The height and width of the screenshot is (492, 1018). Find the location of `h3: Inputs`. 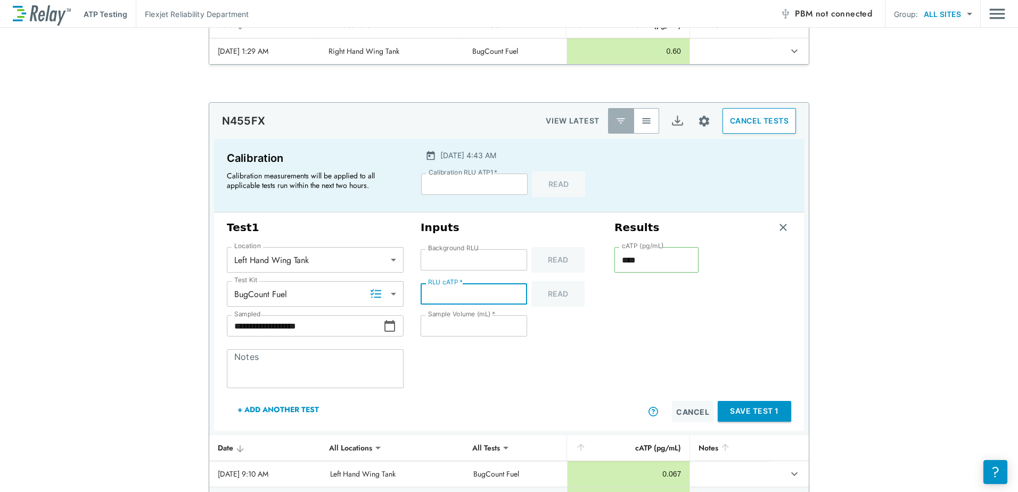

h3: Inputs is located at coordinates (509, 227).